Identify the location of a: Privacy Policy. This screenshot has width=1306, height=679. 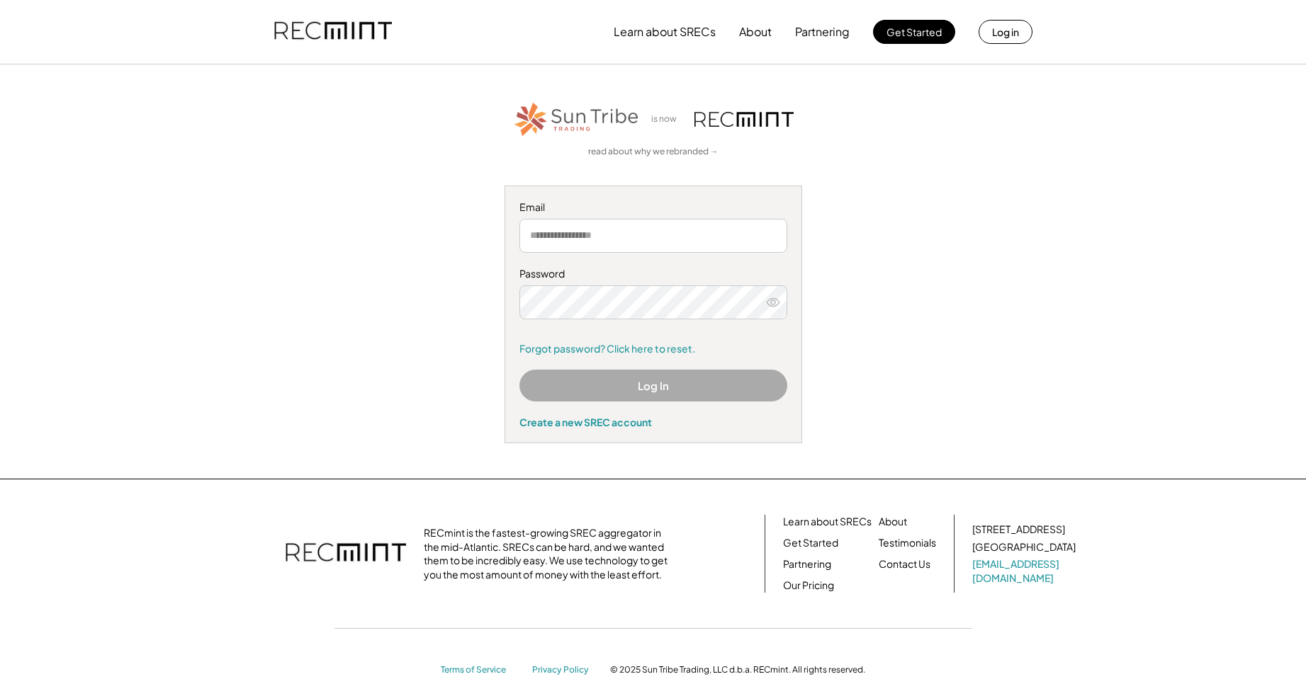
(564, 670).